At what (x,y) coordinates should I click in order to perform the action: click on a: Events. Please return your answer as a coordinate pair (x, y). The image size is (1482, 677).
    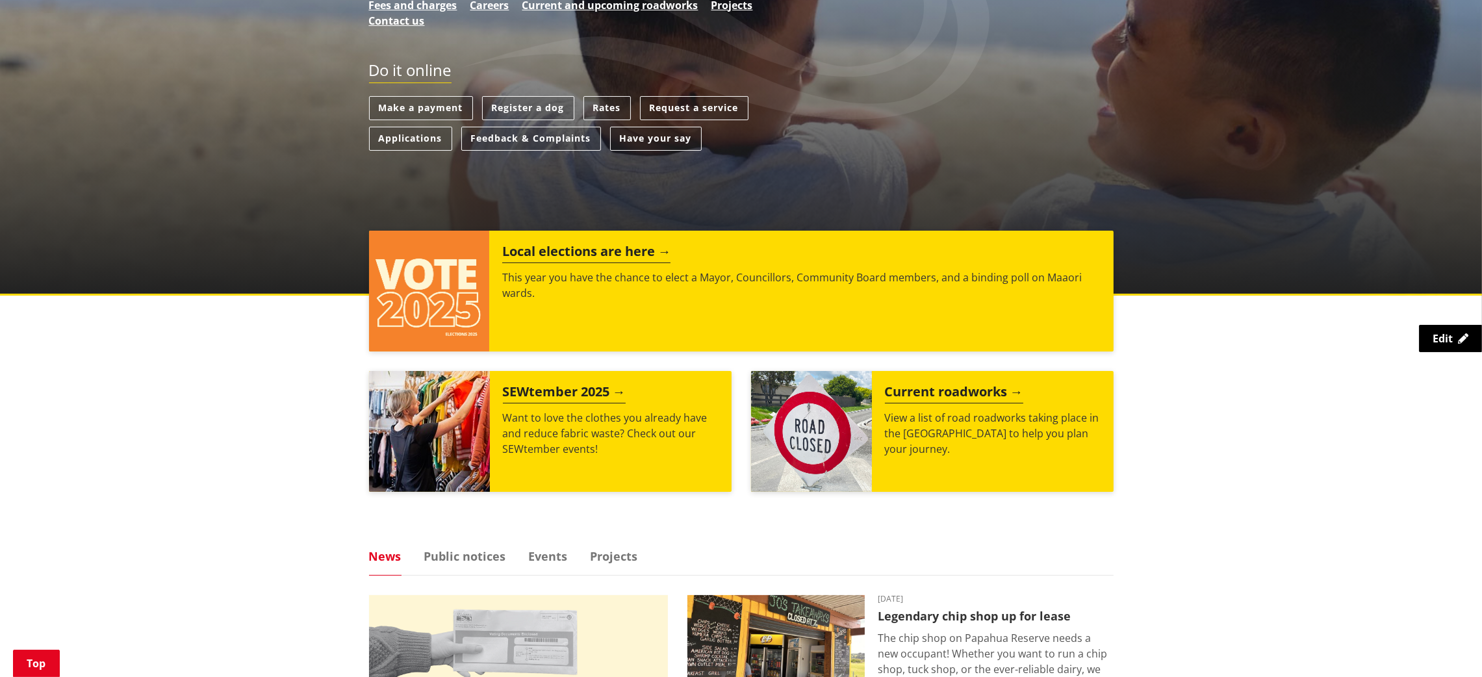
    Looking at the image, I should click on (548, 556).